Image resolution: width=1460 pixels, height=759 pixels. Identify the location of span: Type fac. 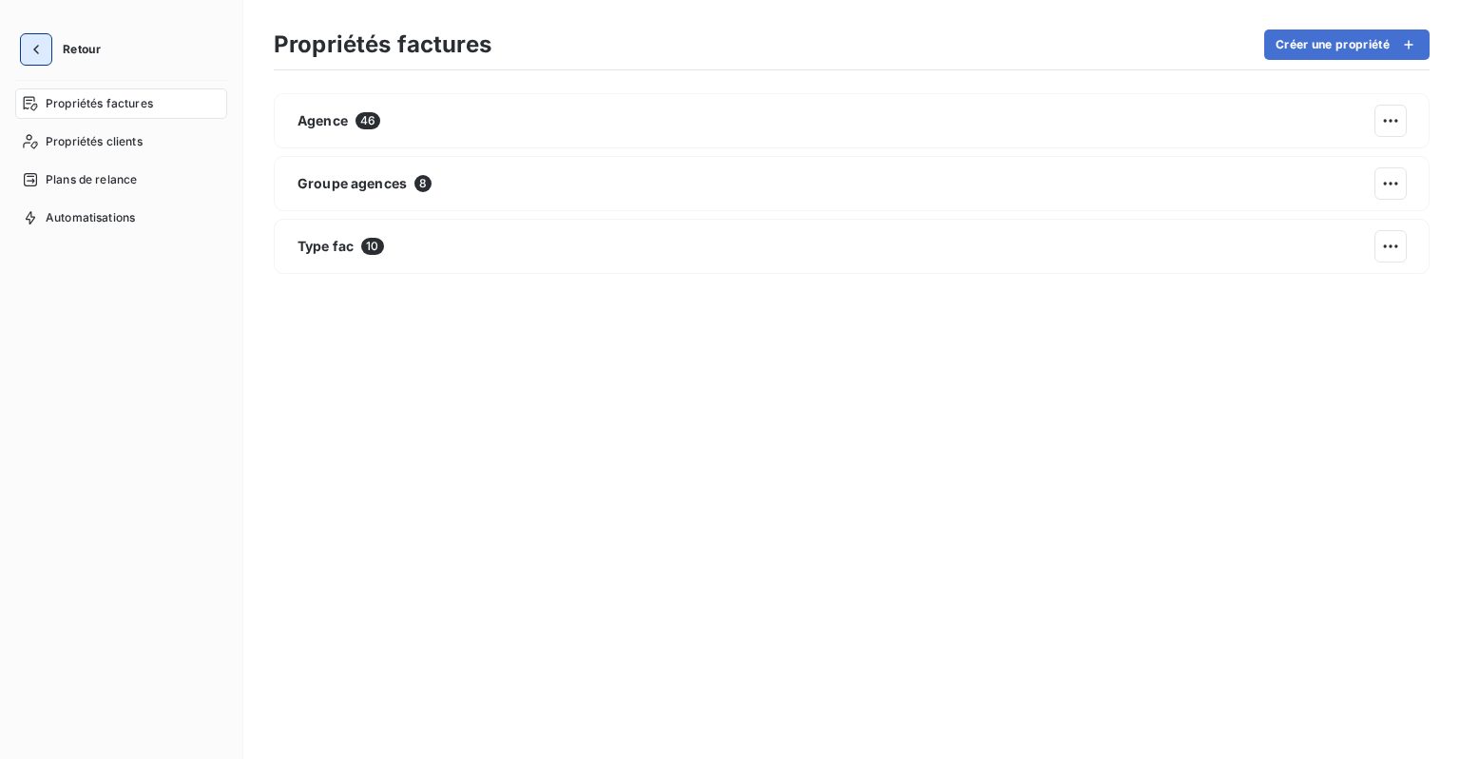
(325, 246).